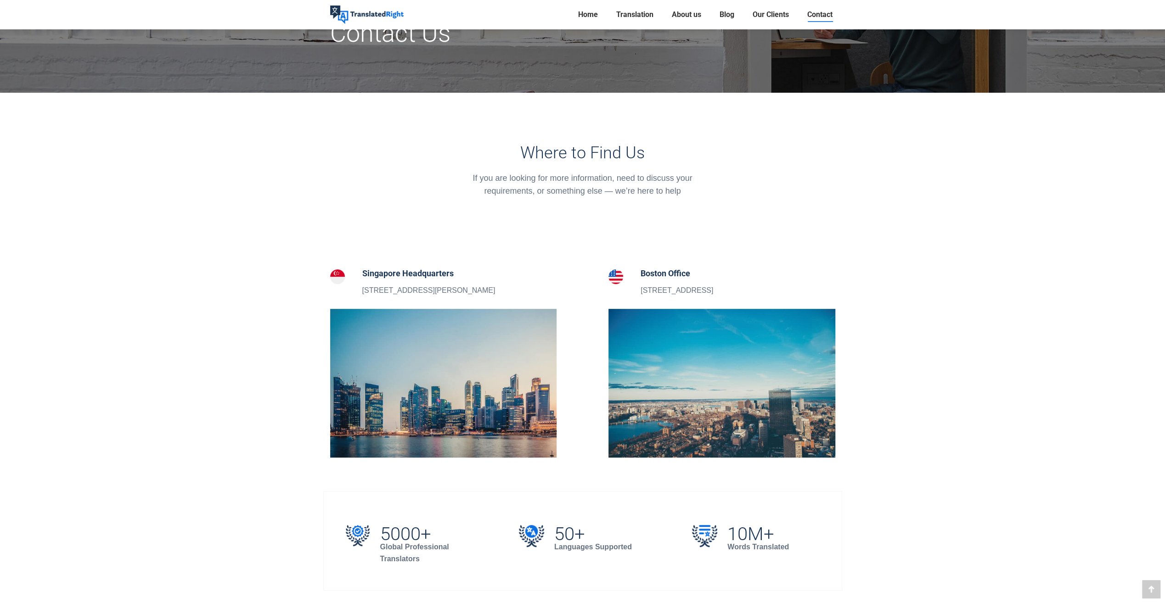  What do you see at coordinates (635, 15) in the screenshot?
I see `span: Translation` at bounding box center [635, 15].